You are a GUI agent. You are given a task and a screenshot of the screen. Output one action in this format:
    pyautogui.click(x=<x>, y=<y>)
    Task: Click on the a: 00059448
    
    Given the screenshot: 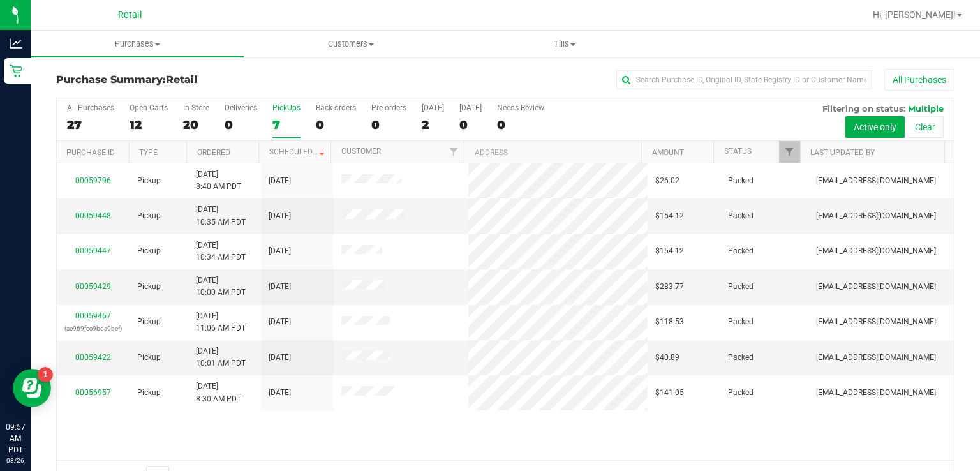 What is the action you would take?
    pyautogui.click(x=93, y=216)
    